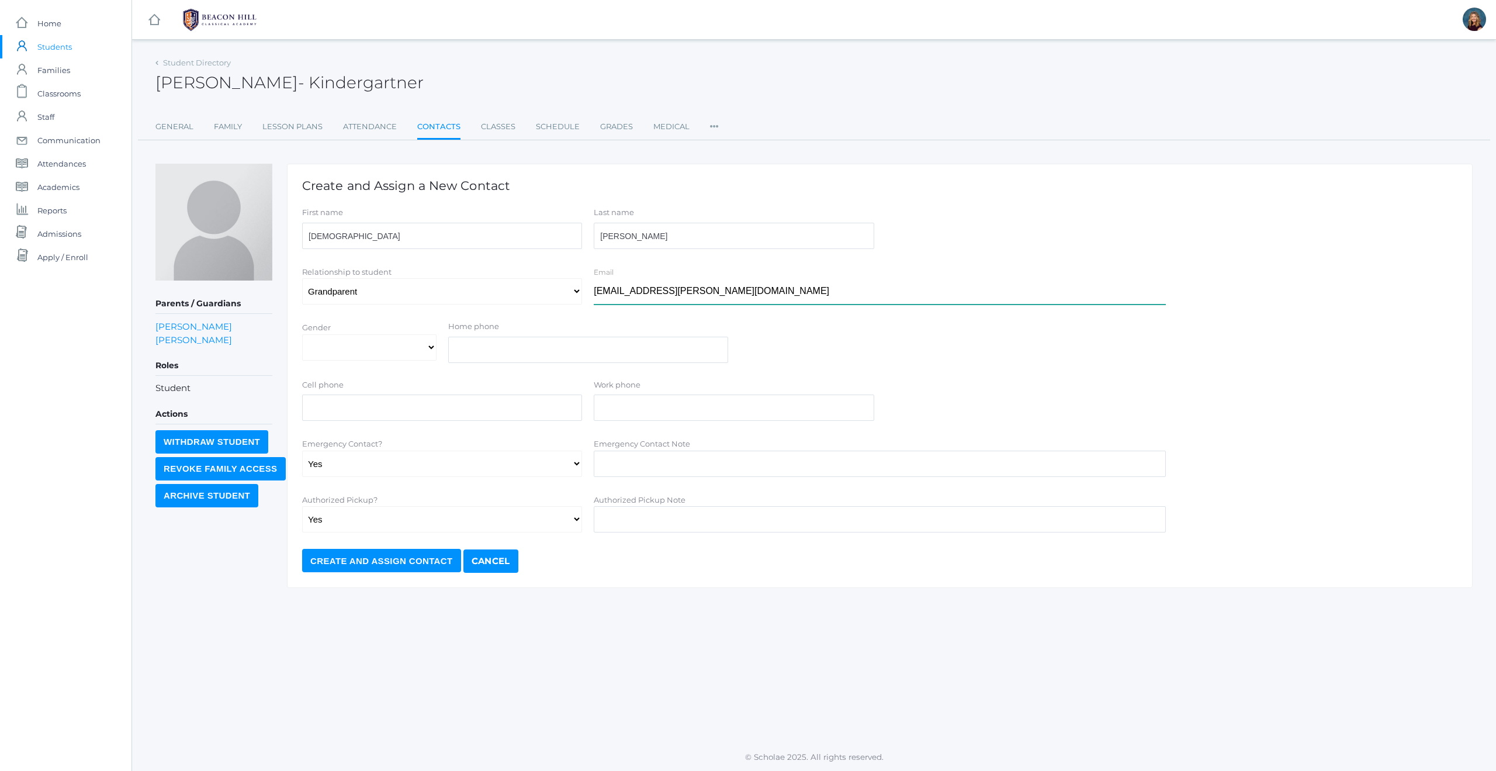 The height and width of the screenshot is (771, 1496). I want to click on label: Gender, so click(316, 327).